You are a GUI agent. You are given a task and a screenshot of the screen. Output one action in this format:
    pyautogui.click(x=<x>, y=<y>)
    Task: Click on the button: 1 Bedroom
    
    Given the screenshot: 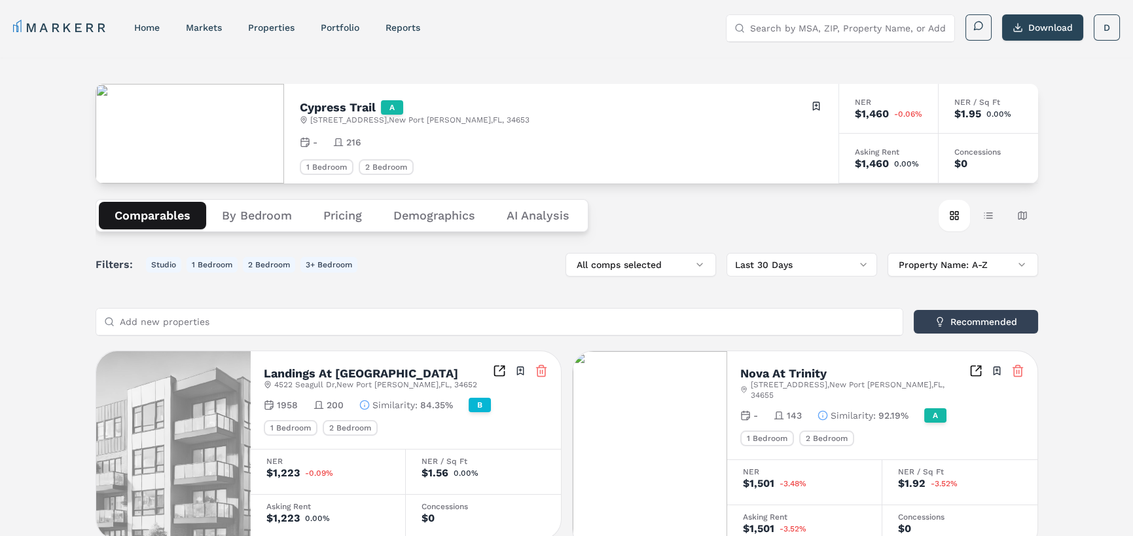 What is the action you would take?
    pyautogui.click(x=212, y=265)
    